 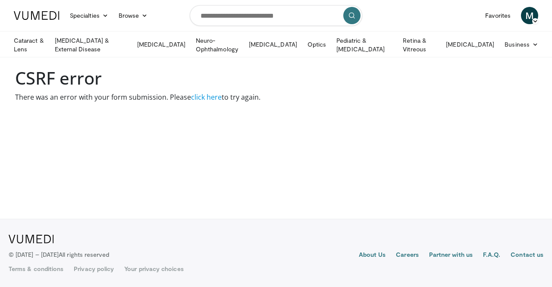 I want to click on a: Privacy policy, so click(x=94, y=268).